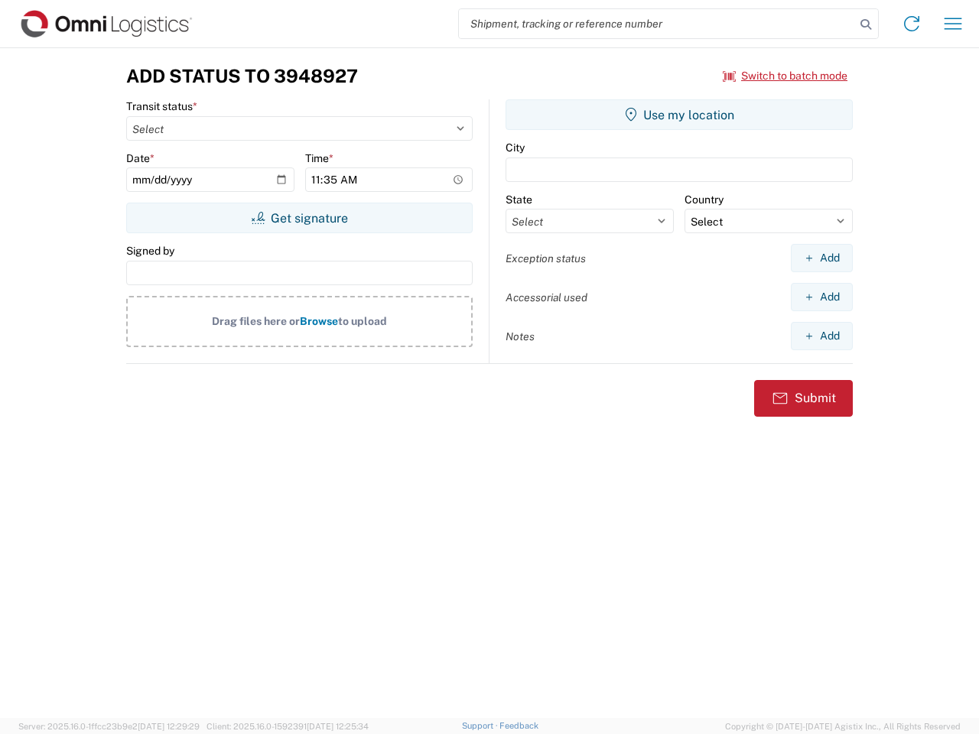  Describe the element at coordinates (518, 200) in the screenshot. I see `label: State` at that location.